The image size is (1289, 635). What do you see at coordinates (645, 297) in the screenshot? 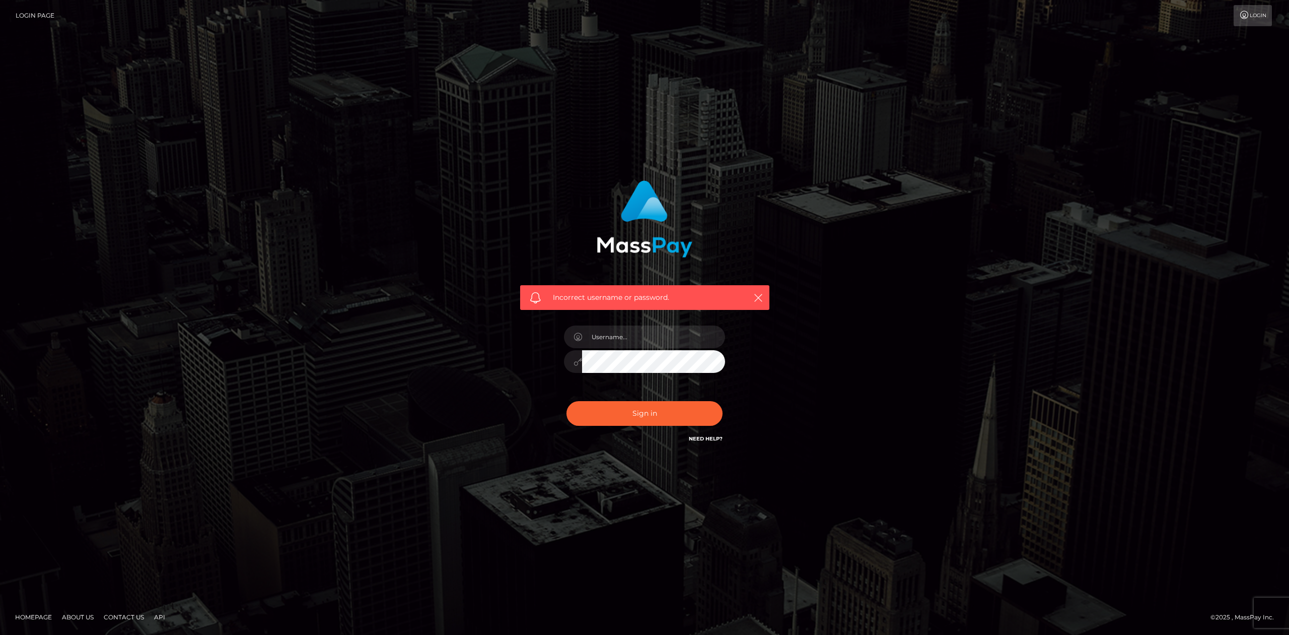
I see `span: Incorrect username or password.` at bounding box center [645, 297].